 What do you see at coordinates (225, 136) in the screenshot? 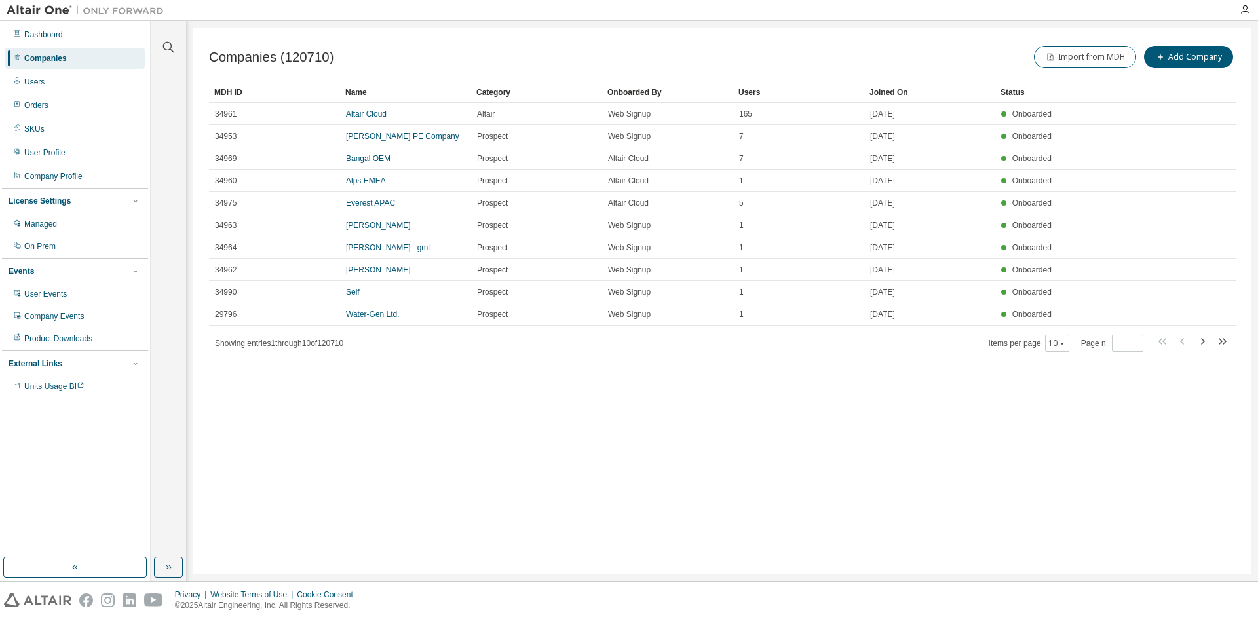
I see `span: 34953` at bounding box center [225, 136].